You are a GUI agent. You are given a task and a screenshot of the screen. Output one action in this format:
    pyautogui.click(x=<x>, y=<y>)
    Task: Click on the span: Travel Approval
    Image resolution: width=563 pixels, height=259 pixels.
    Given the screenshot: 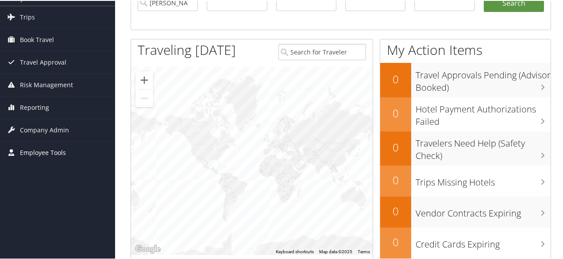 What is the action you would take?
    pyautogui.click(x=43, y=62)
    